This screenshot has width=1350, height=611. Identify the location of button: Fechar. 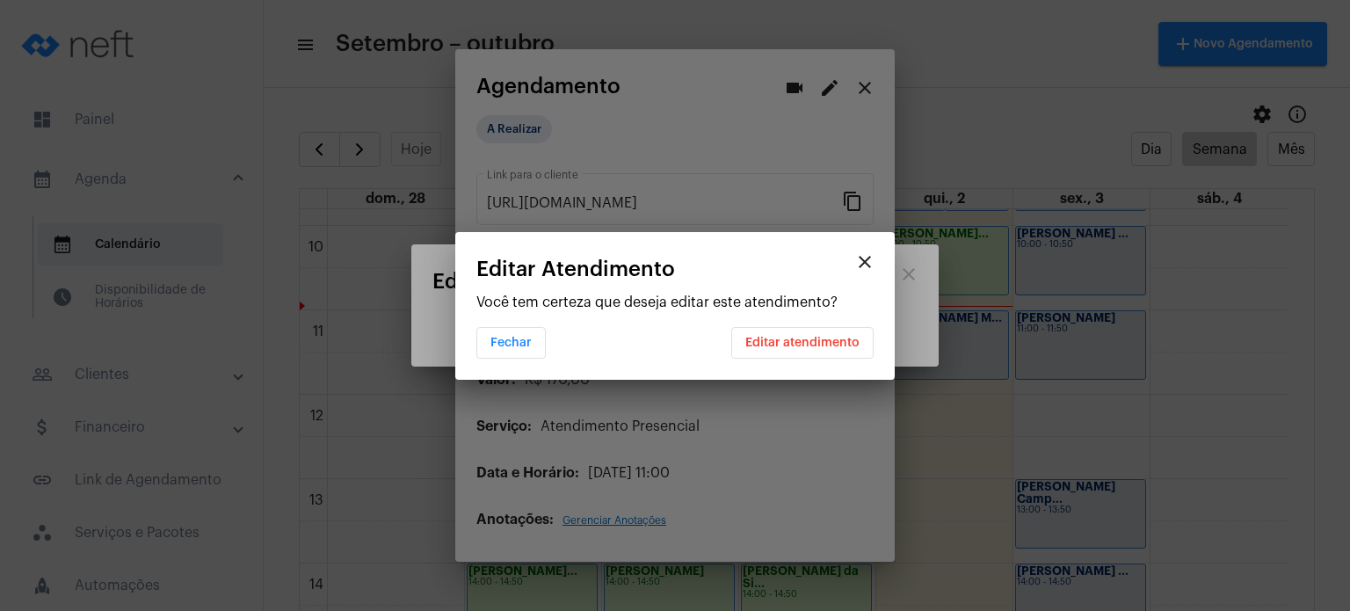
(511, 343).